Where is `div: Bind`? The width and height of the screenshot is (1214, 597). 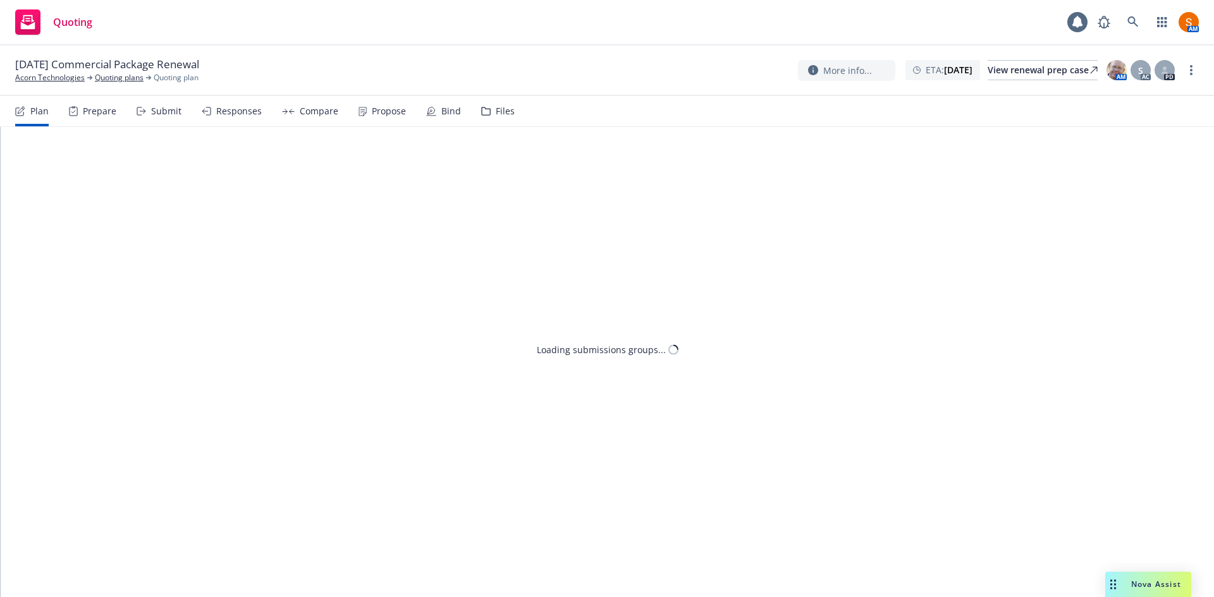
div: Bind is located at coordinates (451, 111).